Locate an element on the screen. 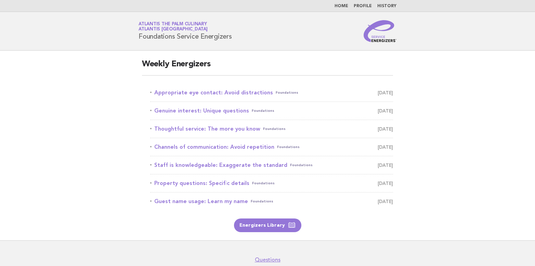  img: Service Energizers is located at coordinates (380, 31).